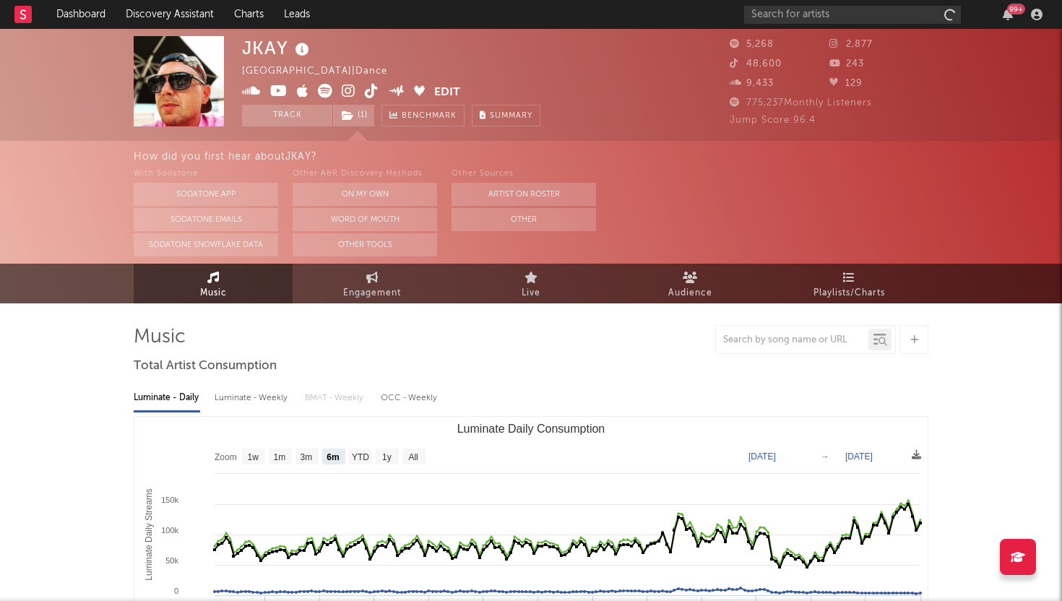 The image size is (1062, 601). What do you see at coordinates (524, 174) in the screenshot?
I see `div: Other Sources` at bounding box center [524, 174].